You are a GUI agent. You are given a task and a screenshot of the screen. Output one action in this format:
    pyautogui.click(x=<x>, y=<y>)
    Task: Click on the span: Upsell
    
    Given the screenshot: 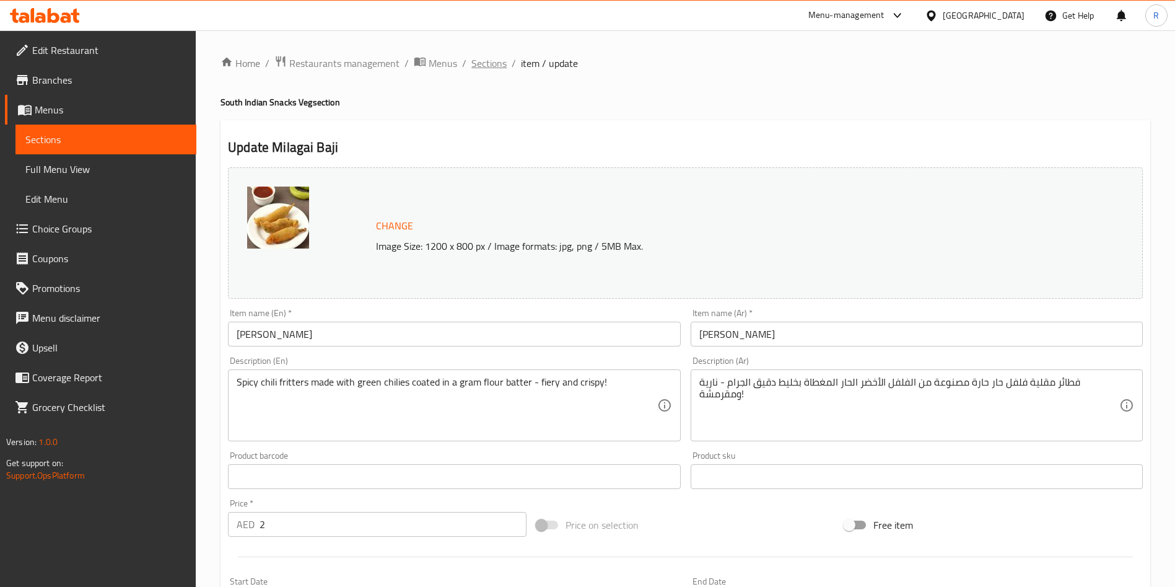 What is the action you would take?
    pyautogui.click(x=109, y=348)
    